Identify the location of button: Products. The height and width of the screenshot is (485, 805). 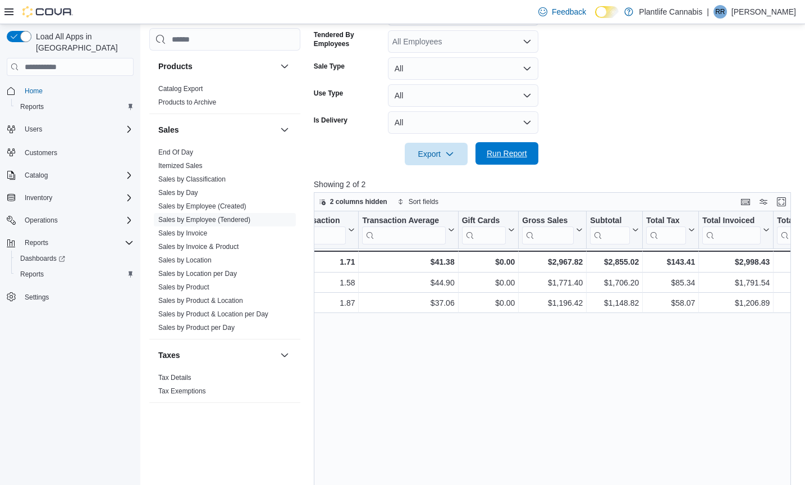
(217, 66).